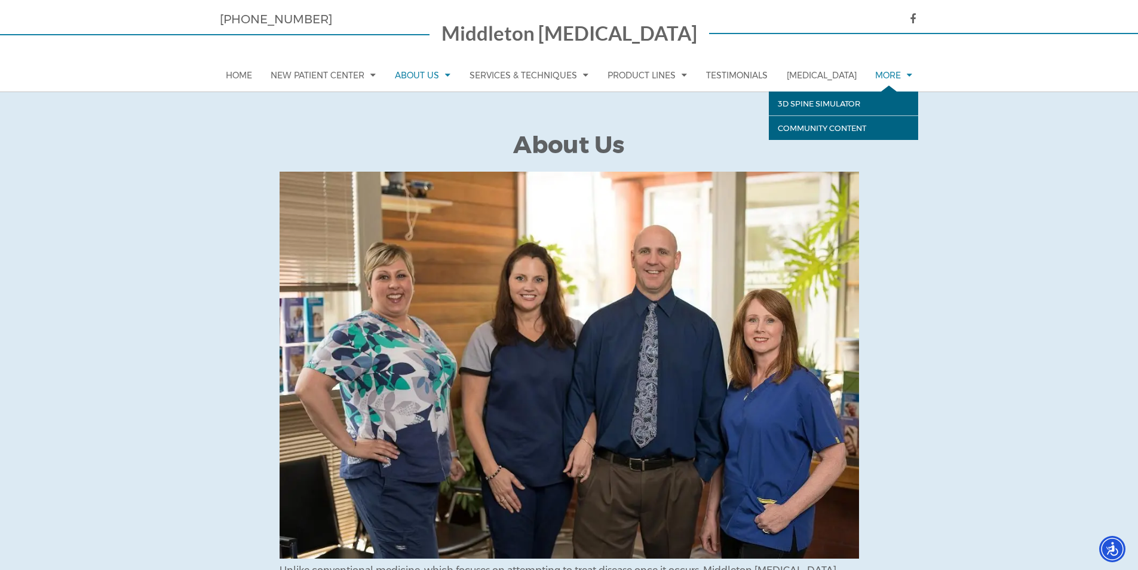 This screenshot has width=1138, height=570. I want to click on a: Product Lines, so click(647, 75).